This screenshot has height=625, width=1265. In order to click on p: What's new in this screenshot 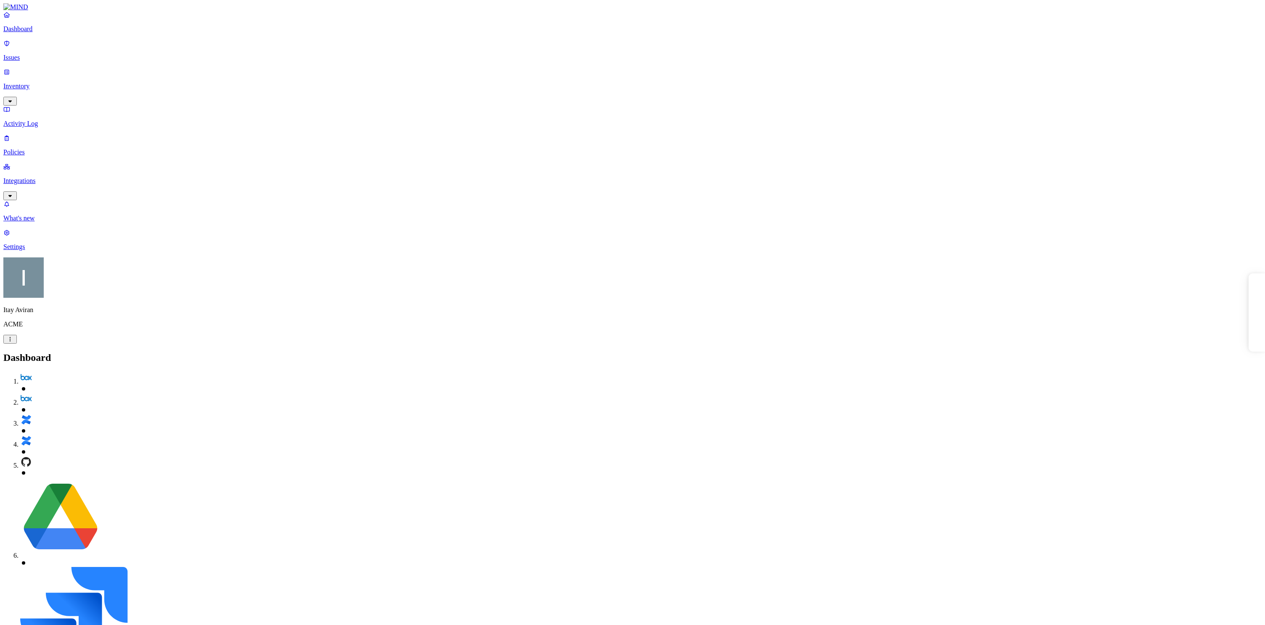, I will do `click(633, 218)`.